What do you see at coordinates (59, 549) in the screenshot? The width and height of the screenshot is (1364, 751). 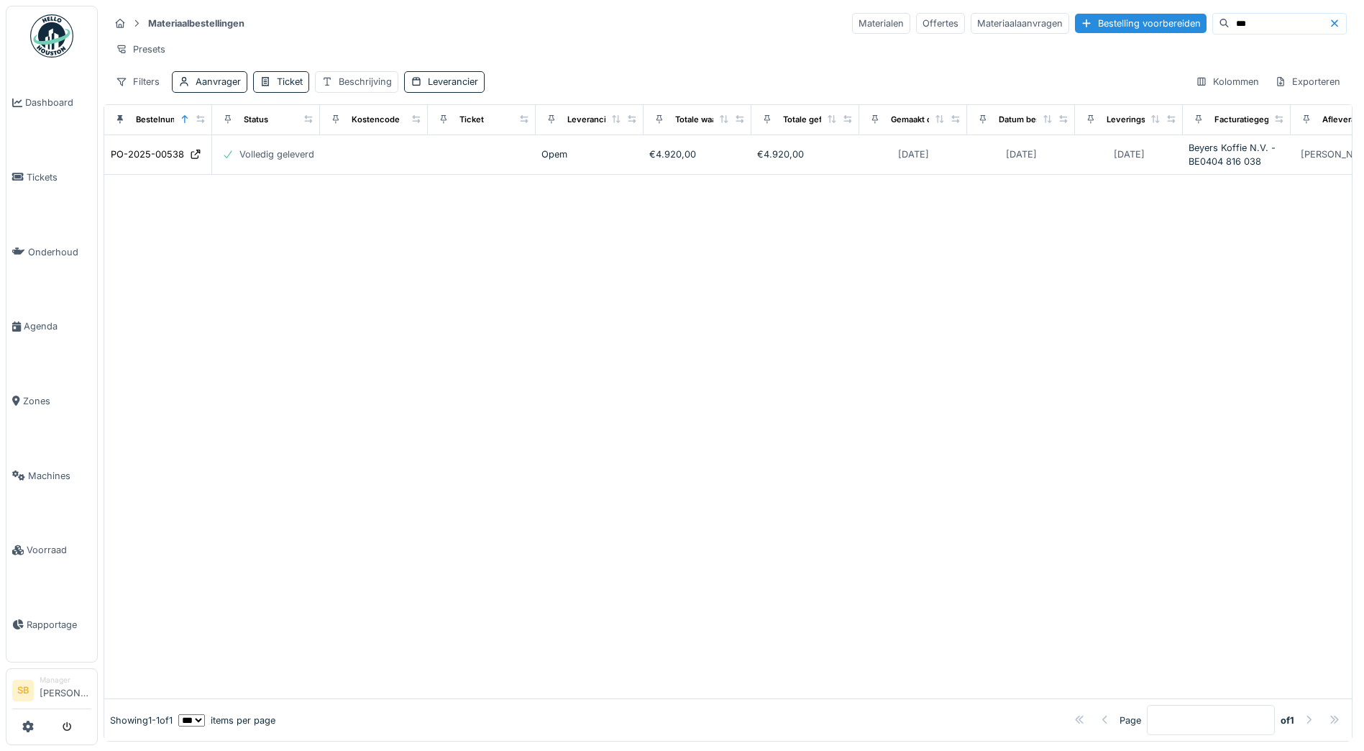 I see `span: Voorraad` at bounding box center [59, 549].